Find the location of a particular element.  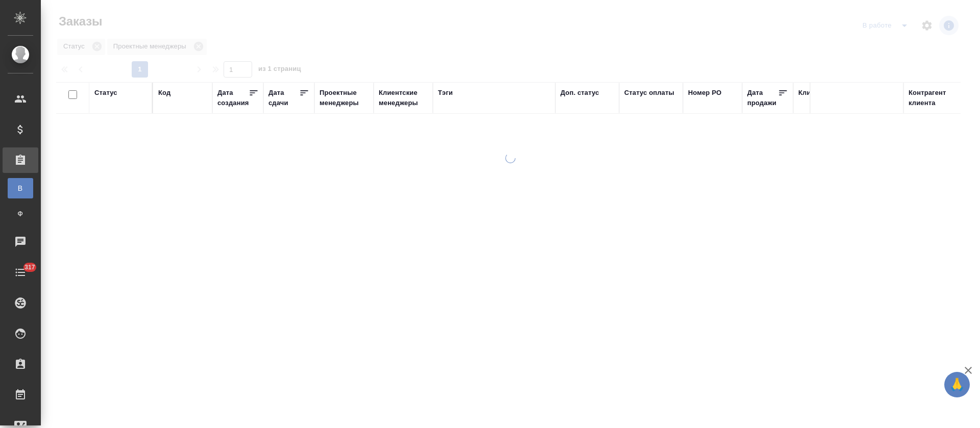

div: Дата сдачи is located at coordinates (284, 98).